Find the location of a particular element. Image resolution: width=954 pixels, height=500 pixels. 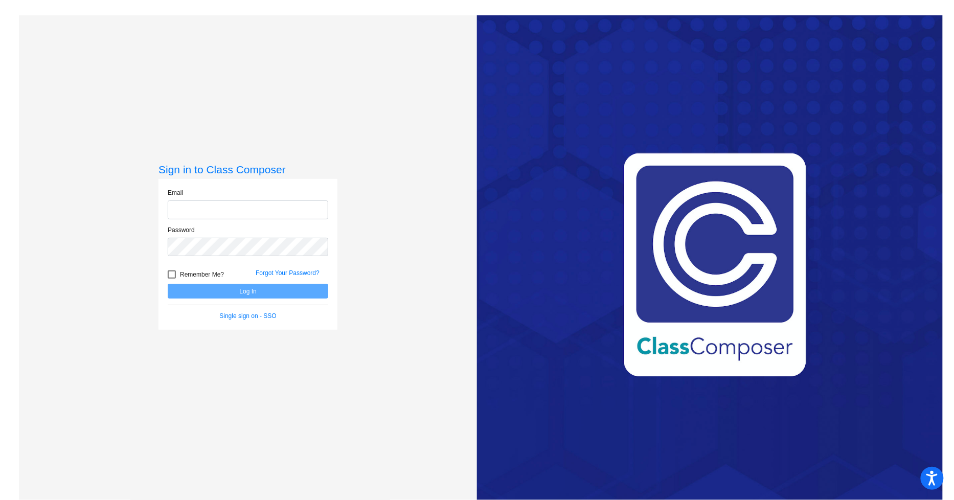

label: Password is located at coordinates (181, 230).